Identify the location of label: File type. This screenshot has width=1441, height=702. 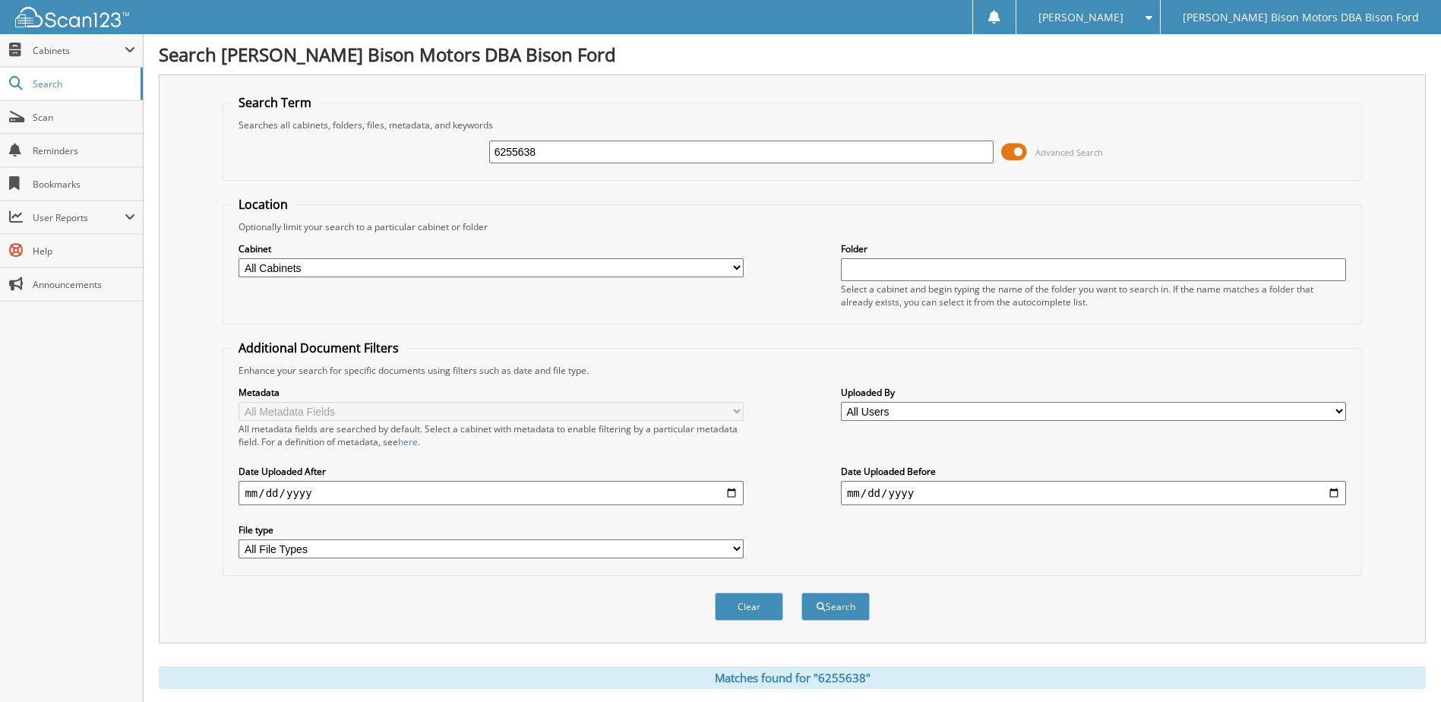
(491, 529).